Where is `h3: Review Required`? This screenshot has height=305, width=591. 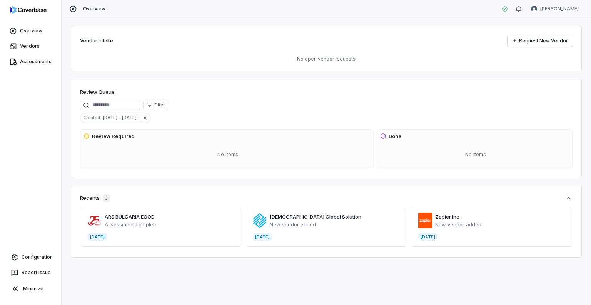 h3: Review Required is located at coordinates (113, 136).